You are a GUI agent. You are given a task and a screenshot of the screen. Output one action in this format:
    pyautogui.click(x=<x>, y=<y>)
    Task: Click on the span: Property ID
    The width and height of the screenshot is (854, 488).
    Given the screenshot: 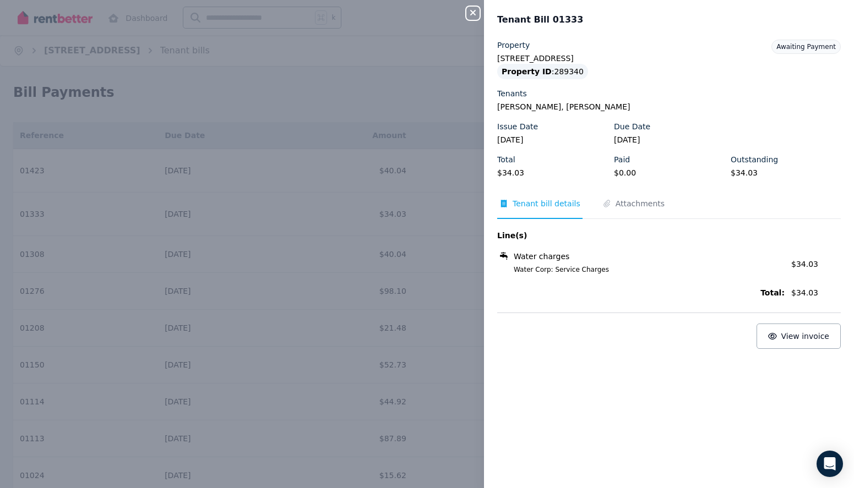 What is the action you would take?
    pyautogui.click(x=526, y=72)
    